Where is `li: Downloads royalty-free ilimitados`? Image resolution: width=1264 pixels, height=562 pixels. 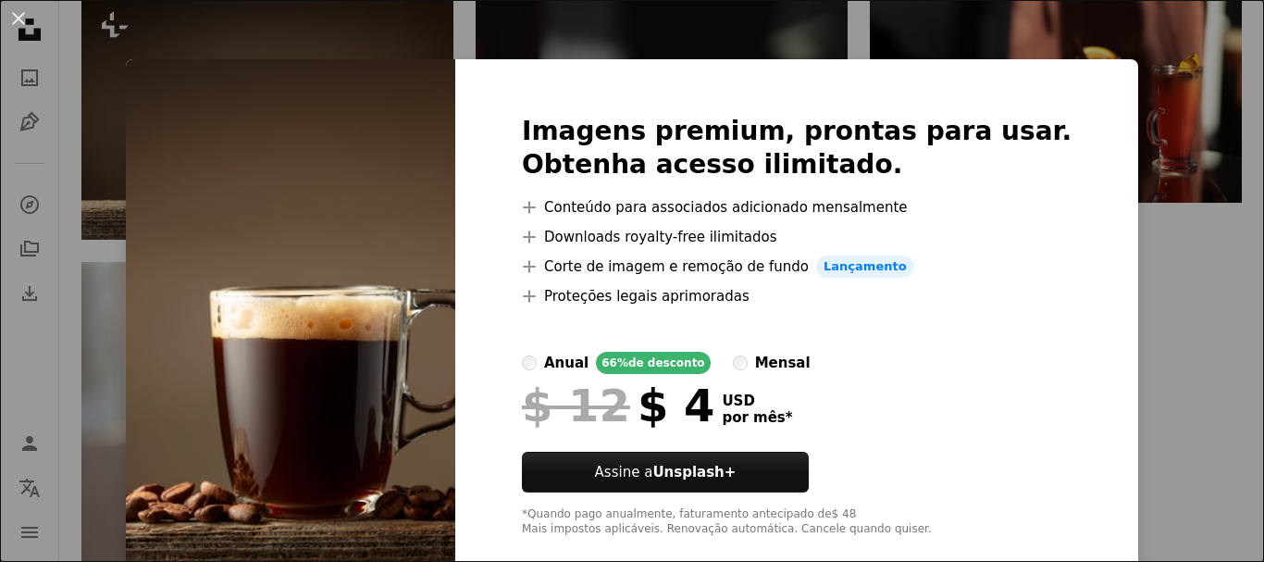 li: Downloads royalty-free ilimitados is located at coordinates (796, 237).